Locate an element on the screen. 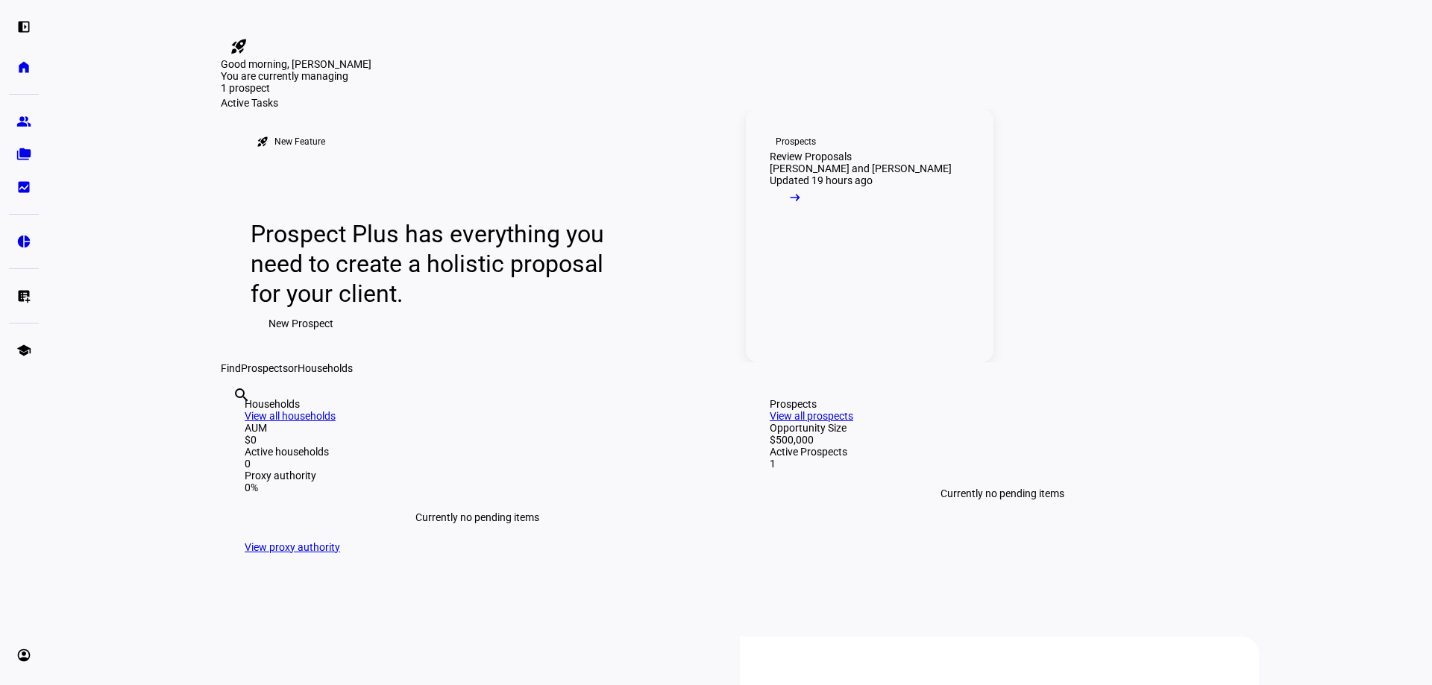 This screenshot has height=685, width=1432. span: Households is located at coordinates (325, 368).